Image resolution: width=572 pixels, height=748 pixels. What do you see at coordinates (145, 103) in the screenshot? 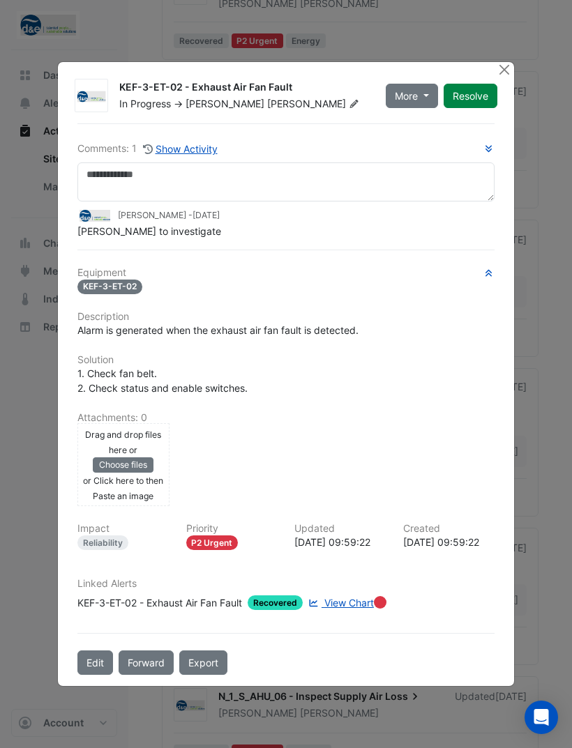
I see `span: In Progress` at bounding box center [145, 103].